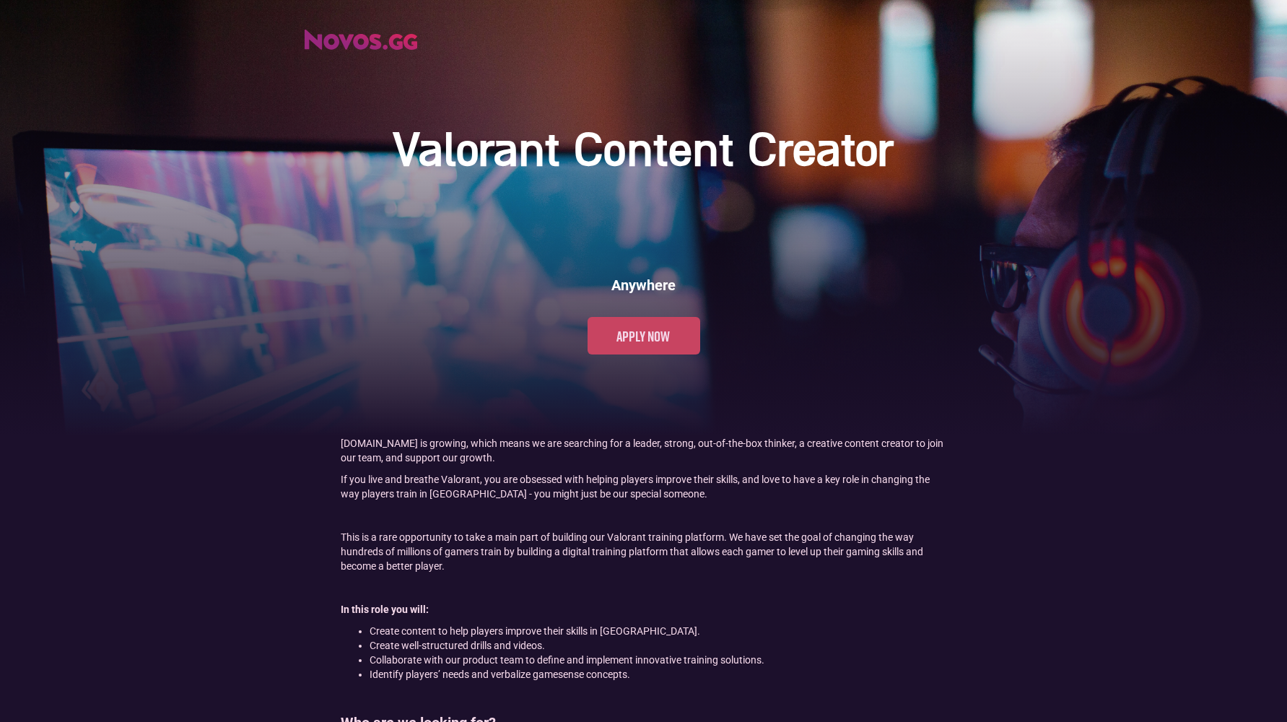  I want to click on h6: Anywhere, so click(643, 285).